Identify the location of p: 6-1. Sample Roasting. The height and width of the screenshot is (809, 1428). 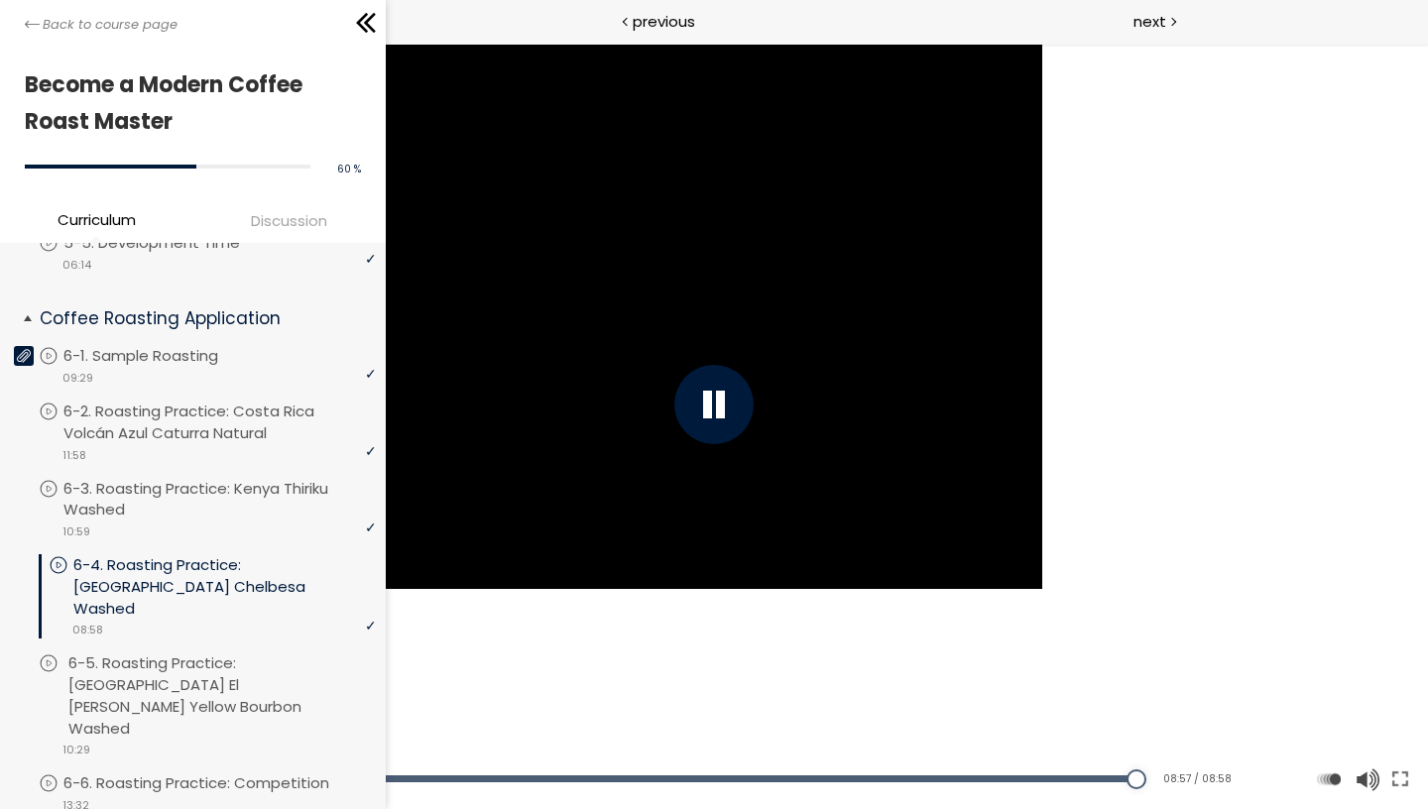
(161, 356).